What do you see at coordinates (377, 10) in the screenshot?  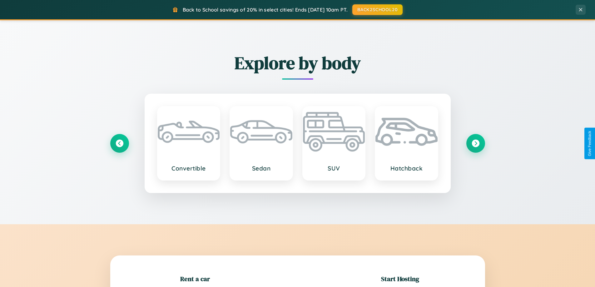 I see `button: BACK2SCHOOL20` at bounding box center [377, 10].